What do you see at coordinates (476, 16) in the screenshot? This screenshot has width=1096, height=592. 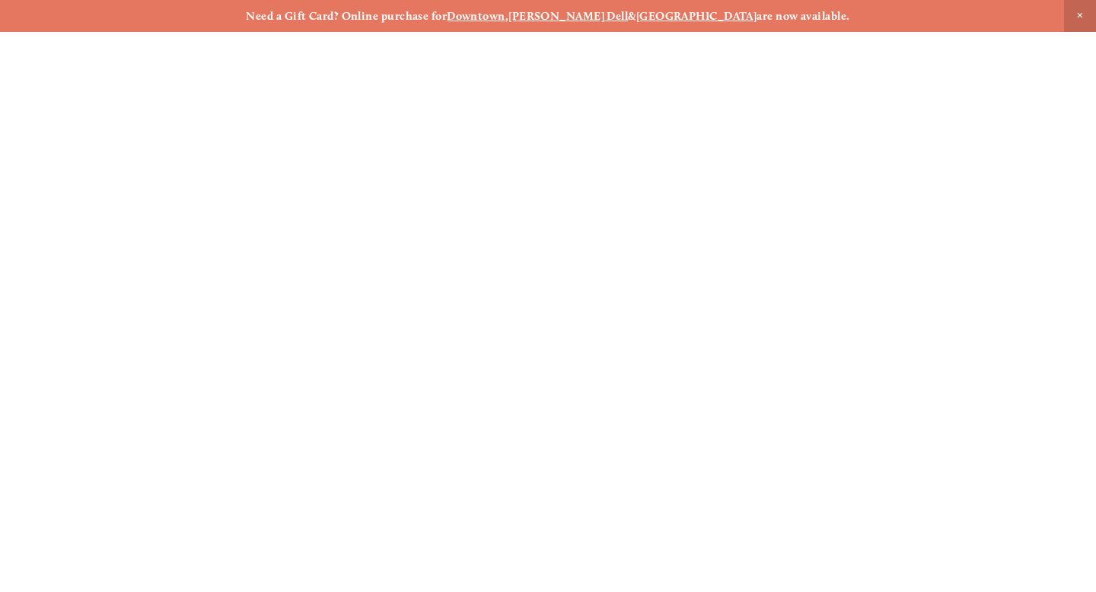 I see `strong: Downtown` at bounding box center [476, 16].